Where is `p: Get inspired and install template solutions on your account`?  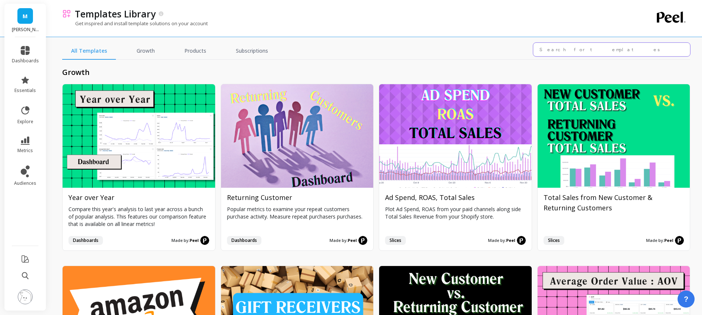 p: Get inspired and install template solutions on your account is located at coordinates (135, 23).